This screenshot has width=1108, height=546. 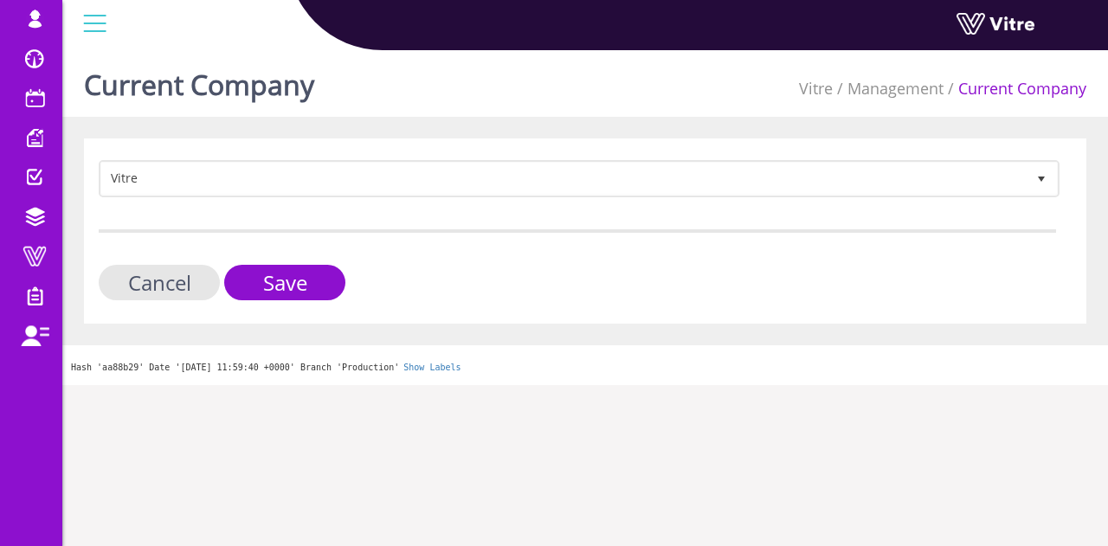 I want to click on a: Vitre, so click(x=816, y=88).